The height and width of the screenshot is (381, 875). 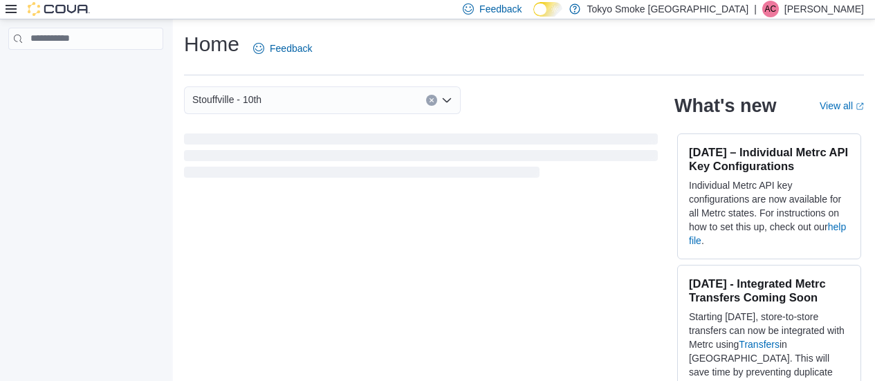 What do you see at coordinates (769, 213) in the screenshot?
I see `p: Individual Metrc API key configurations are now available for all Metrc states. For instructions ...` at bounding box center [769, 213].